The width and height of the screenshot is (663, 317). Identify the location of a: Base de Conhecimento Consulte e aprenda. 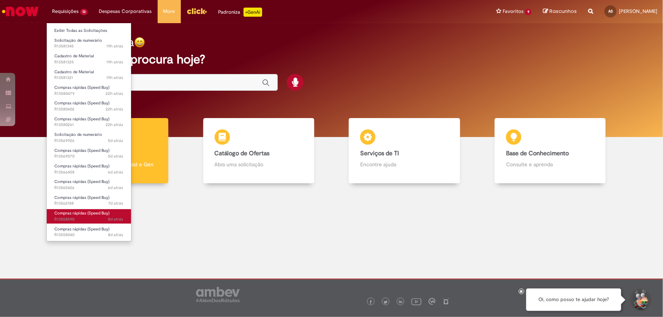
(551, 151).